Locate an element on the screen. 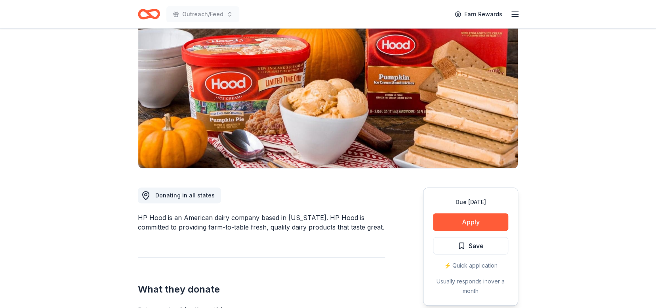 The width and height of the screenshot is (656, 308). span: Save is located at coordinates (476, 246).